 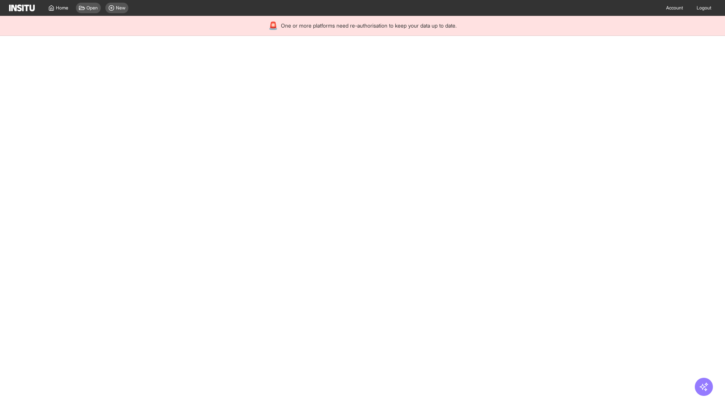 What do you see at coordinates (120, 8) in the screenshot?
I see `span: New` at bounding box center [120, 8].